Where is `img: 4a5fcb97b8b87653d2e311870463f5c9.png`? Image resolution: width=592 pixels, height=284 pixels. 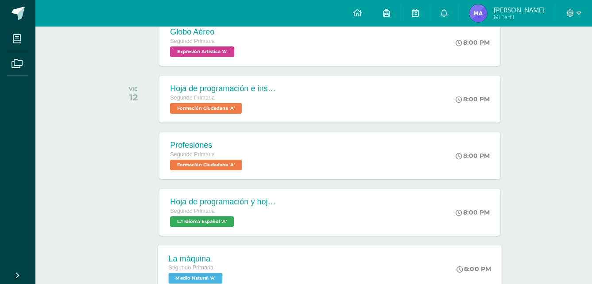
img: 4a5fcb97b8b87653d2e311870463f5c9.png is located at coordinates (478, 13).